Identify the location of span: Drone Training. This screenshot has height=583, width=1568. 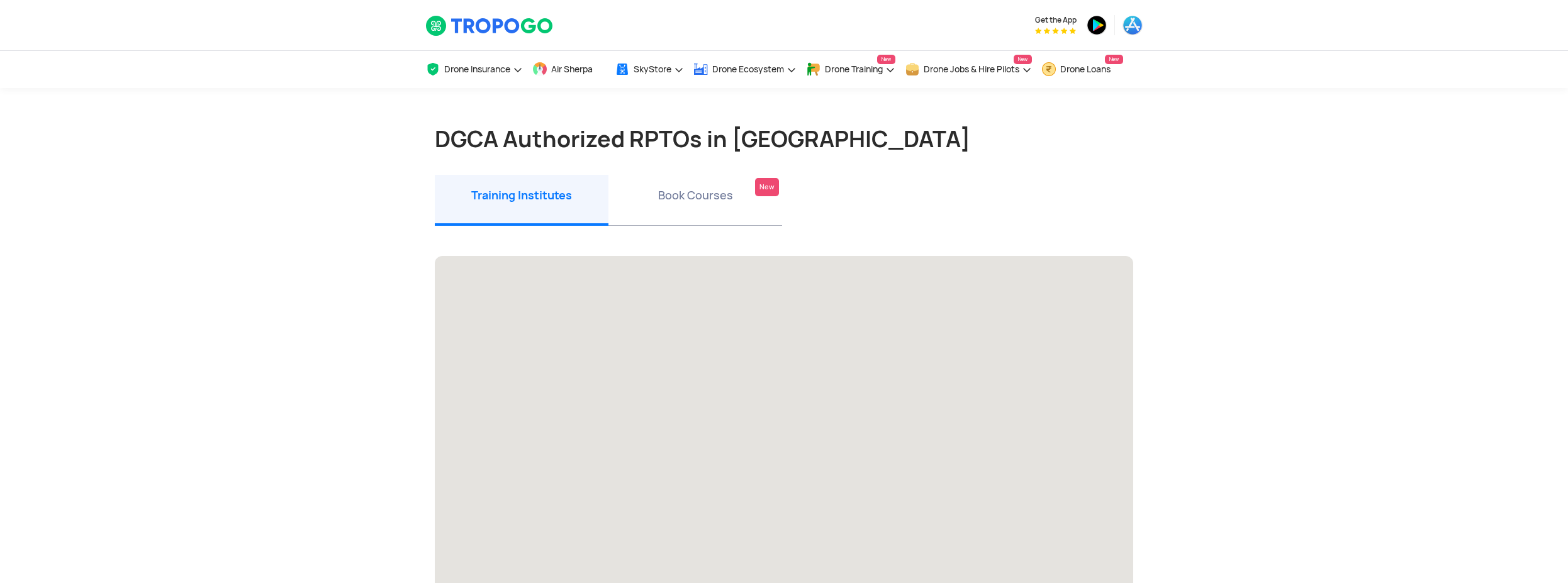
(854, 69).